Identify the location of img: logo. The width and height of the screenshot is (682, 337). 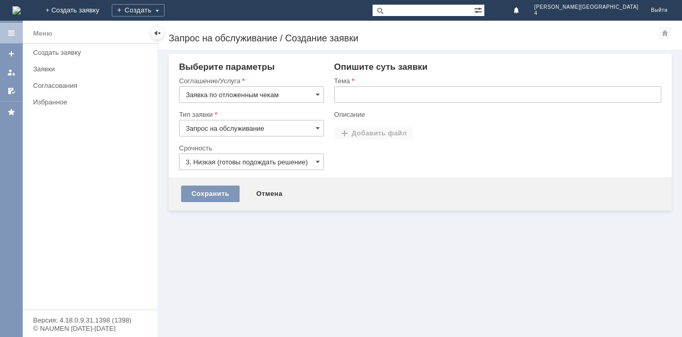
(17, 10).